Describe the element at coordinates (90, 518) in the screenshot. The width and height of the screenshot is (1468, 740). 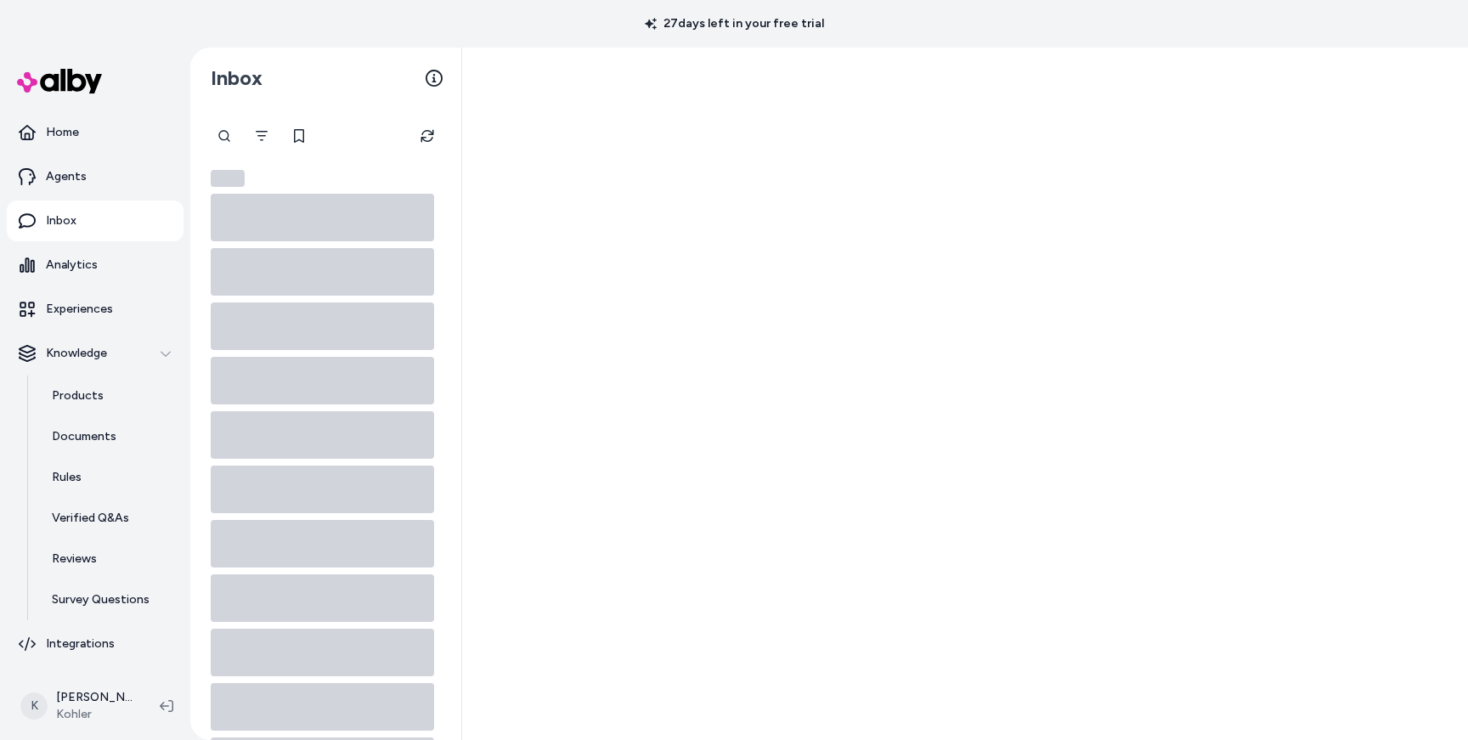
I see `p: Verified Q&As` at that location.